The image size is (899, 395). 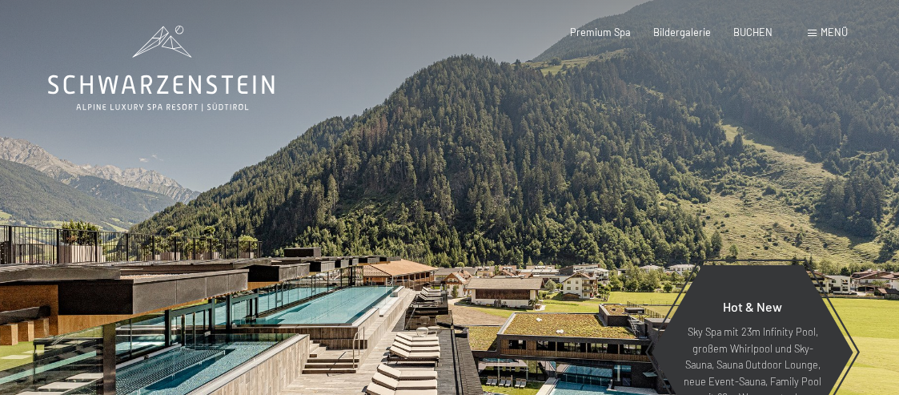 What do you see at coordinates (682, 32) in the screenshot?
I see `a: Bildergalerie` at bounding box center [682, 32].